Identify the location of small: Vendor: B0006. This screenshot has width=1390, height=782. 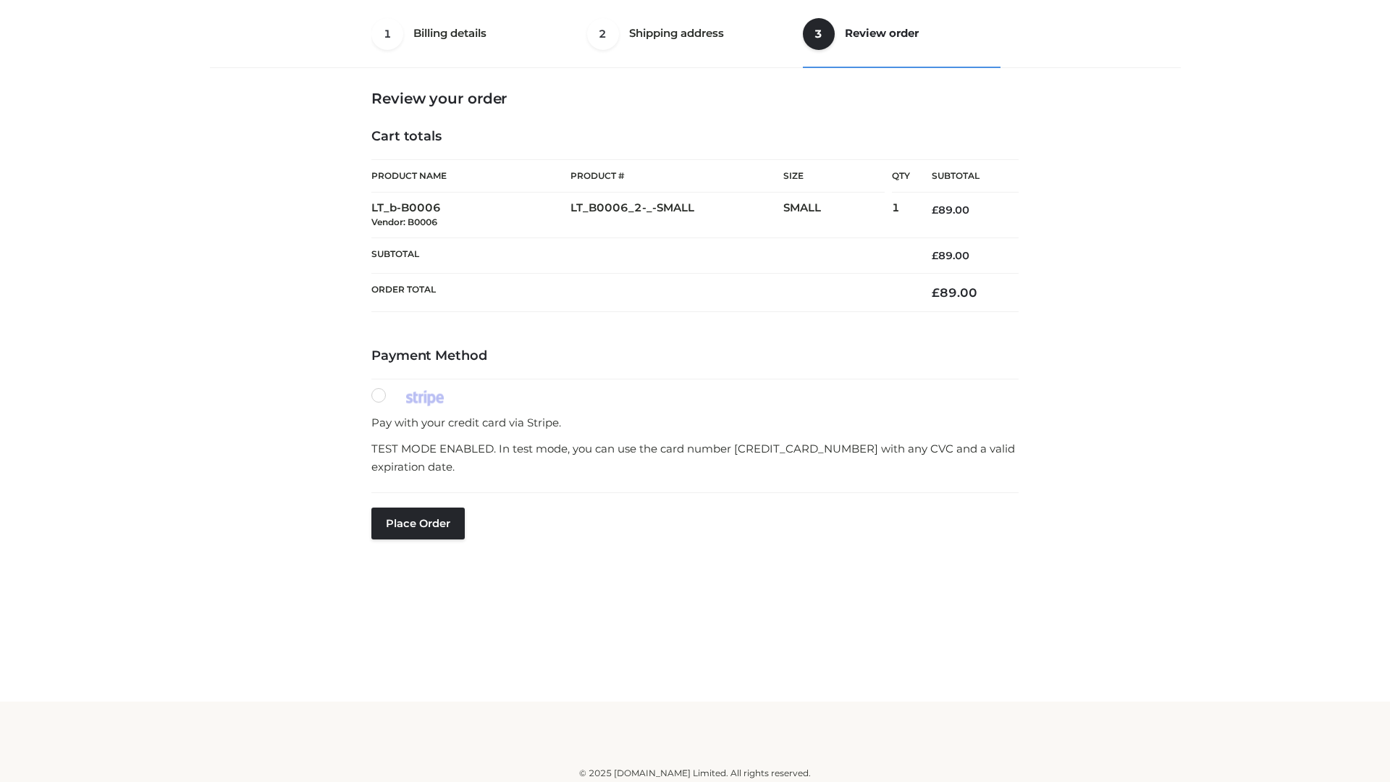
(404, 221).